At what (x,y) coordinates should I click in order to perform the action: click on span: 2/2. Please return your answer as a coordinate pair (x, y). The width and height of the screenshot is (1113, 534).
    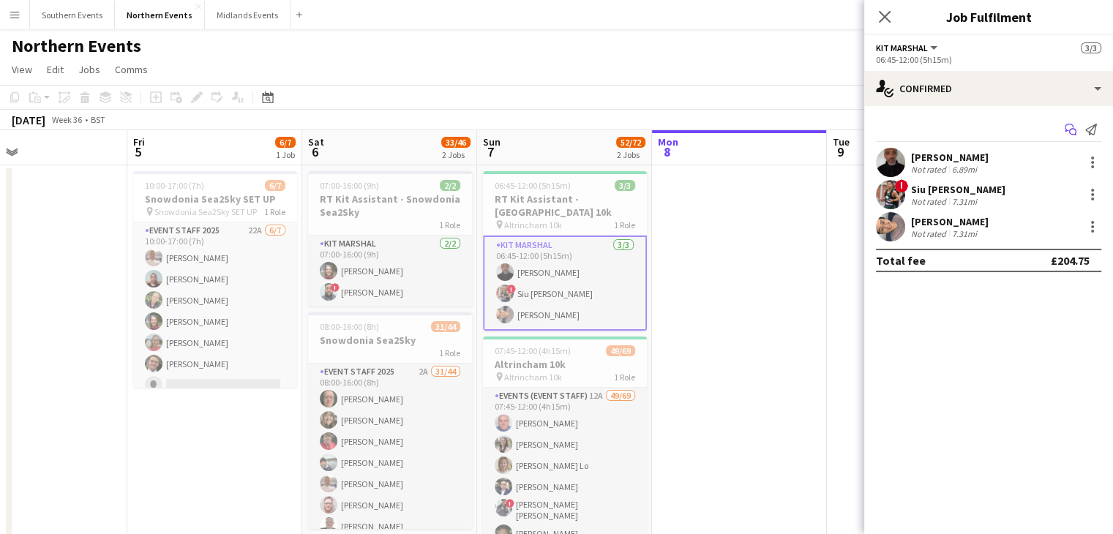
    Looking at the image, I should click on (450, 185).